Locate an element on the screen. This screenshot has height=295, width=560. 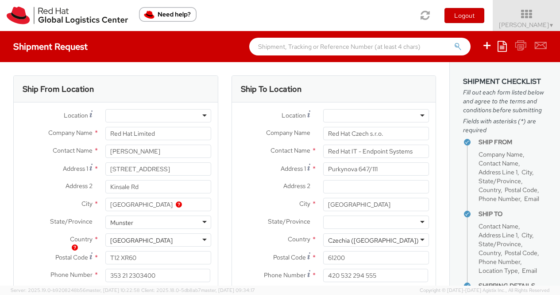
h3: Ship To Location is located at coordinates (271, 89).